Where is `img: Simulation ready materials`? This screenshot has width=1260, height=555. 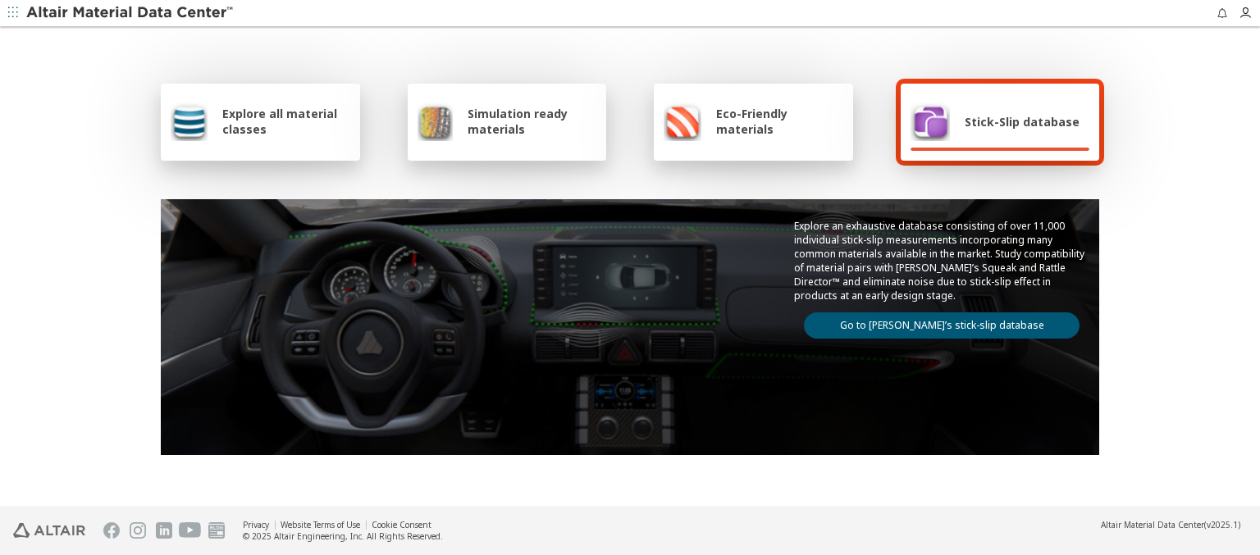
img: Simulation ready materials is located at coordinates (435, 121).